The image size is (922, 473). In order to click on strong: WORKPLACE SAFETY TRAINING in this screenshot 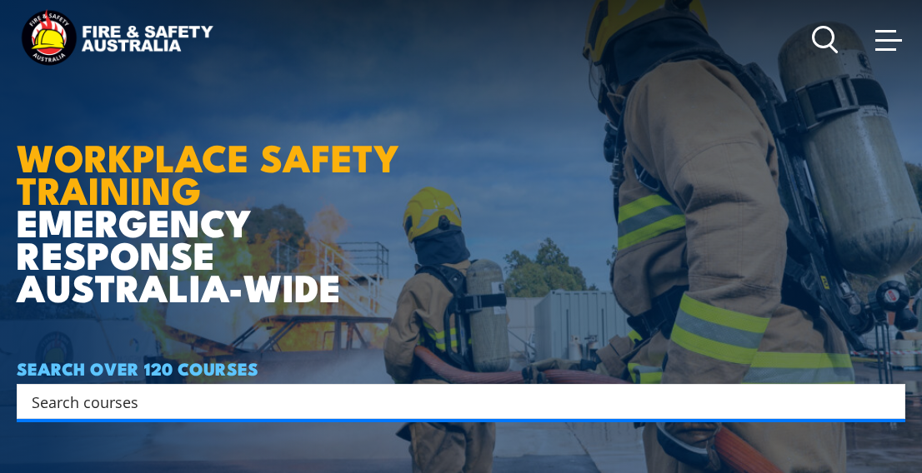, I will do `click(208, 173)`.